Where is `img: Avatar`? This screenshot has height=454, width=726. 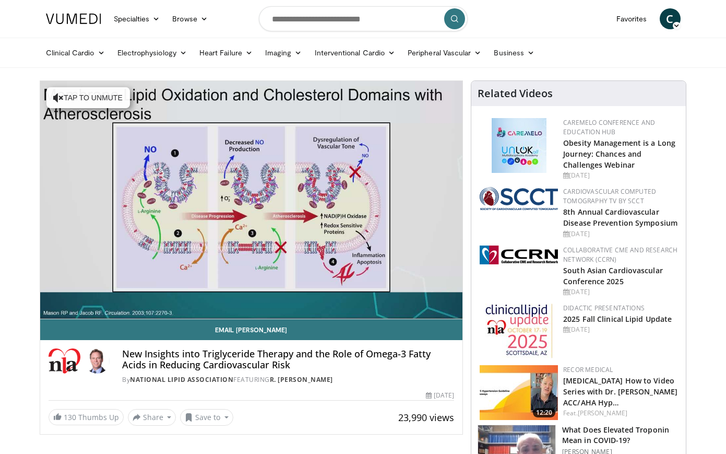 img: Avatar is located at coordinates (97, 361).